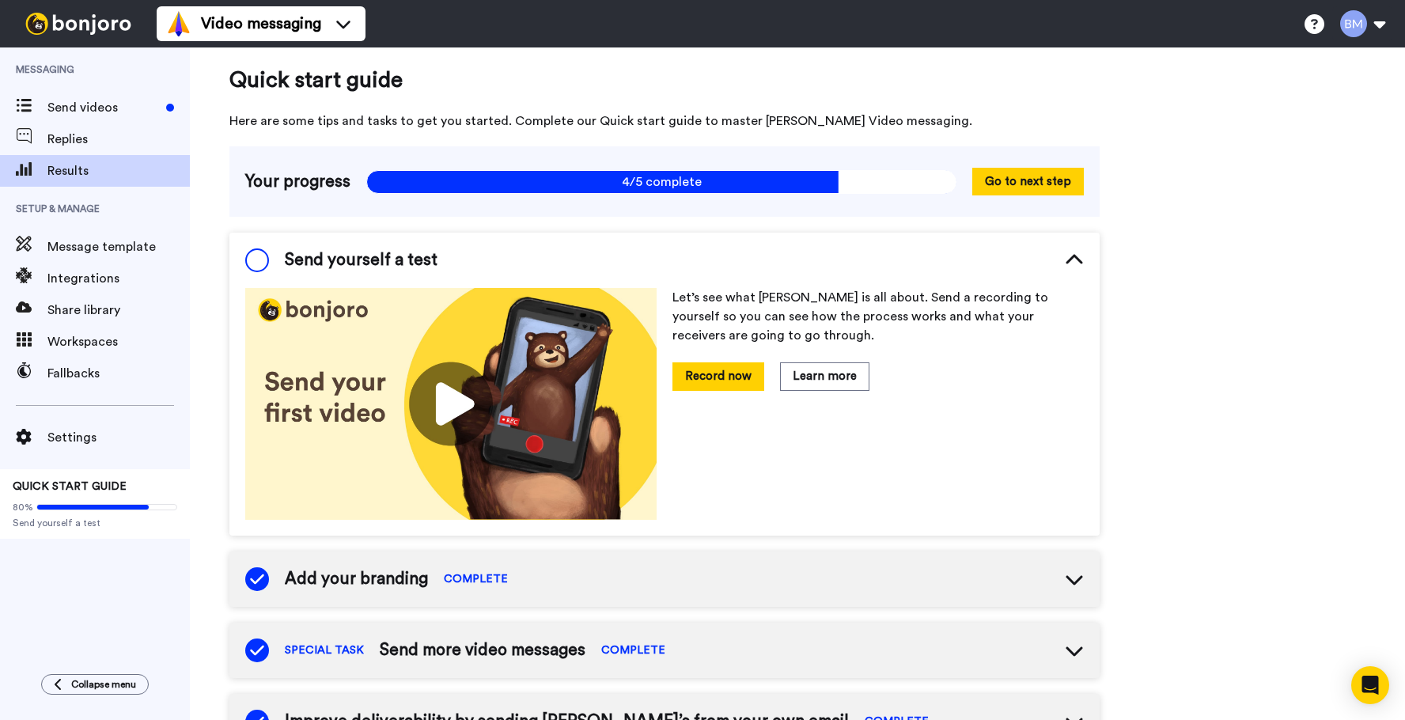  Describe the element at coordinates (665, 80) in the screenshot. I see `span: Quick start guide` at that location.